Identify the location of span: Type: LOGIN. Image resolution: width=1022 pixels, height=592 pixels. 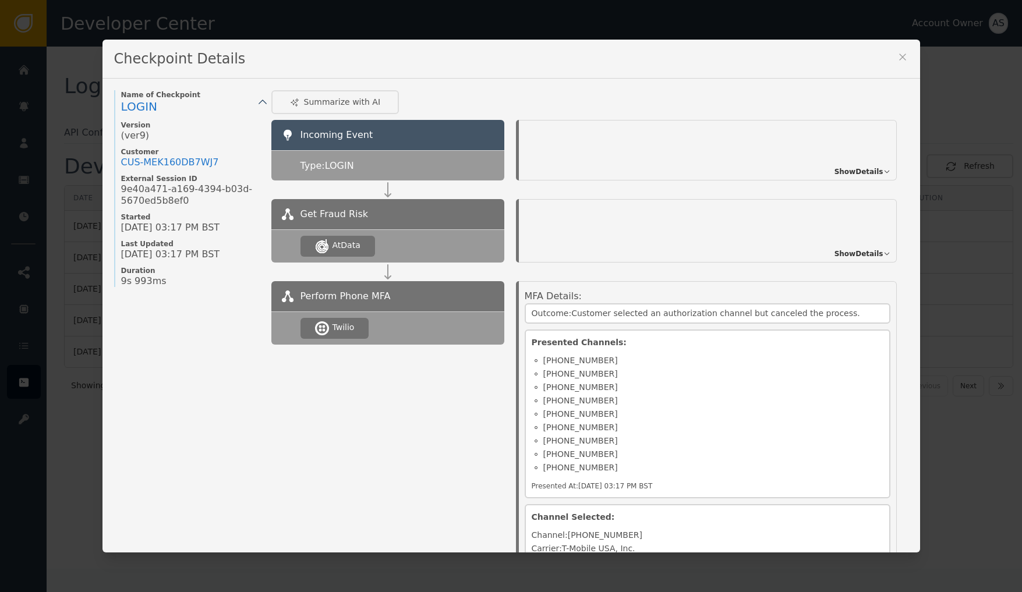
(327, 166).